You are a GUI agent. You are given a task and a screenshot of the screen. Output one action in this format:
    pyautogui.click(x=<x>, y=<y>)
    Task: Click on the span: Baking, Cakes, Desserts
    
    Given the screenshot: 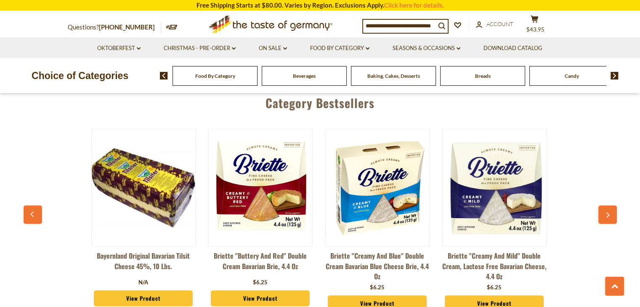 What is the action you would take?
    pyautogui.click(x=394, y=76)
    